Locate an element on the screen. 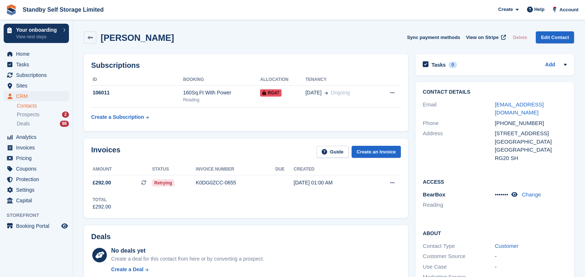 This screenshot has width=585, height=277. a: Create a Deal is located at coordinates (188, 270).